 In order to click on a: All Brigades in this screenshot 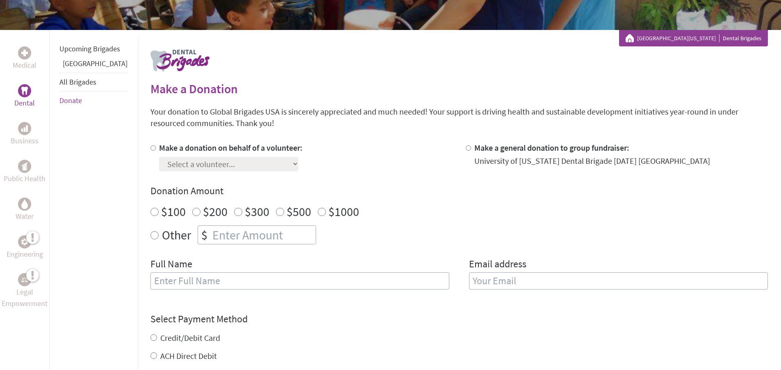, I will do `click(78, 82)`.